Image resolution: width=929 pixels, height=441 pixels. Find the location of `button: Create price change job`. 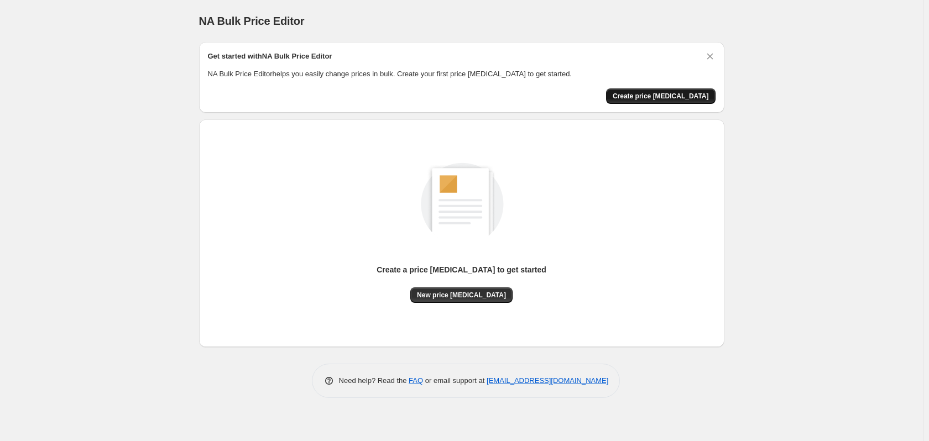

button: Create price change job is located at coordinates (661, 96).